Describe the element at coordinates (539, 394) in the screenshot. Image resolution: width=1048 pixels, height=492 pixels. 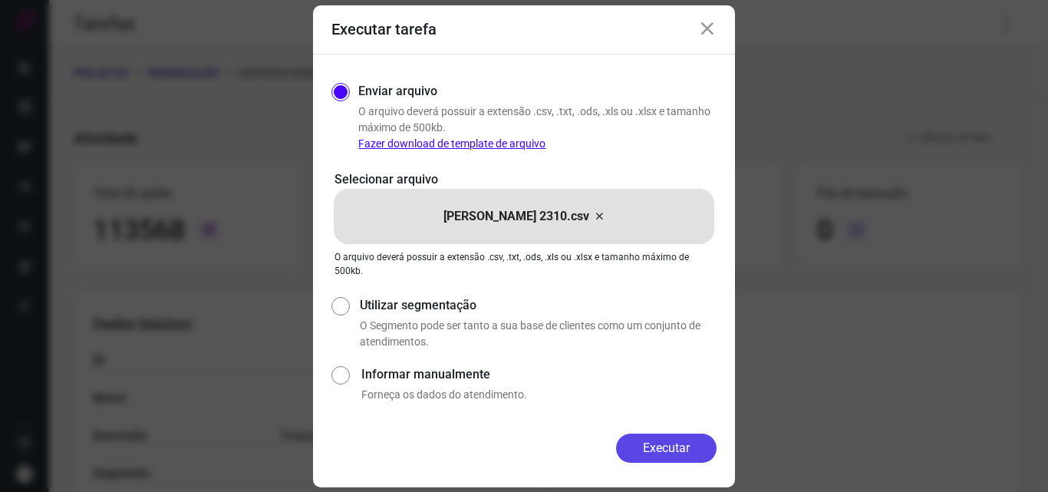
I see `p: Forneça os dados do atendimento.` at that location.